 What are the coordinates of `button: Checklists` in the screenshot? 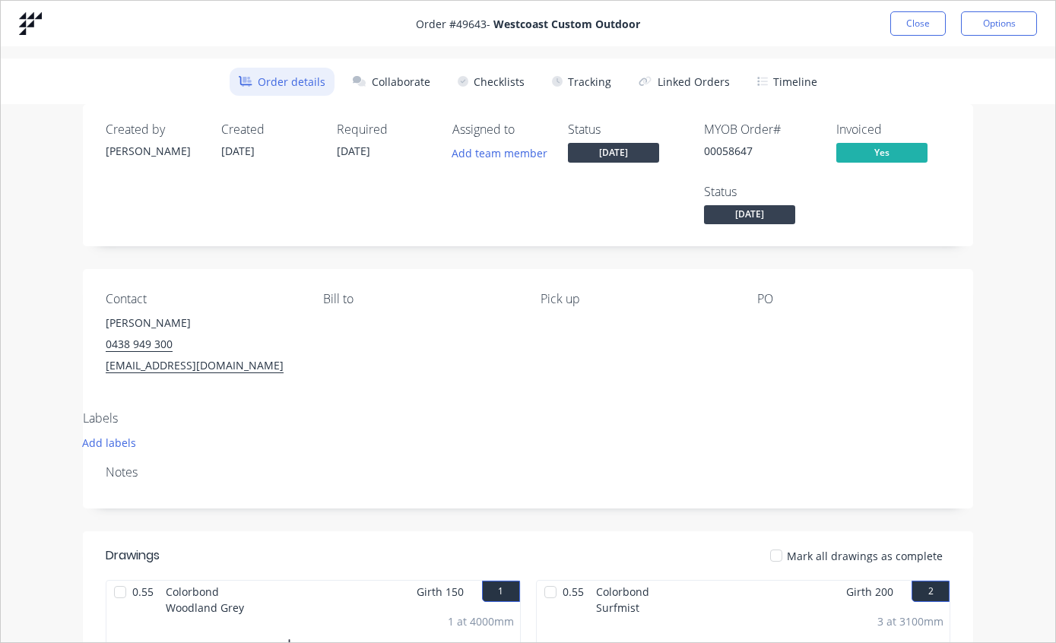 It's located at (491, 81).